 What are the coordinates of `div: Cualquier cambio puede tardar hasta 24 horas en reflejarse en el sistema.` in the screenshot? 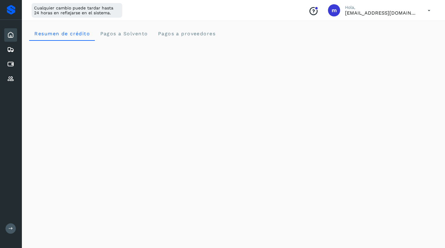 It's located at (77, 10).